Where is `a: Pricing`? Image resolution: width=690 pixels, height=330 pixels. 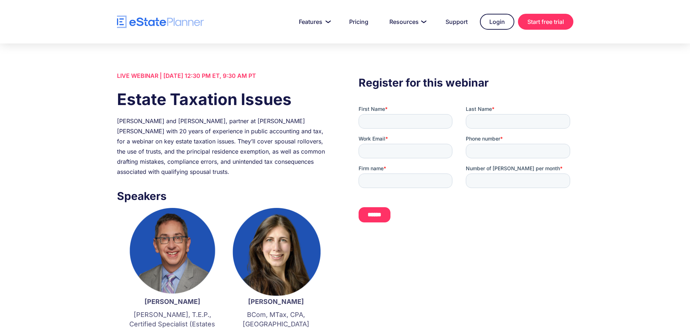 a: Pricing is located at coordinates (359, 22).